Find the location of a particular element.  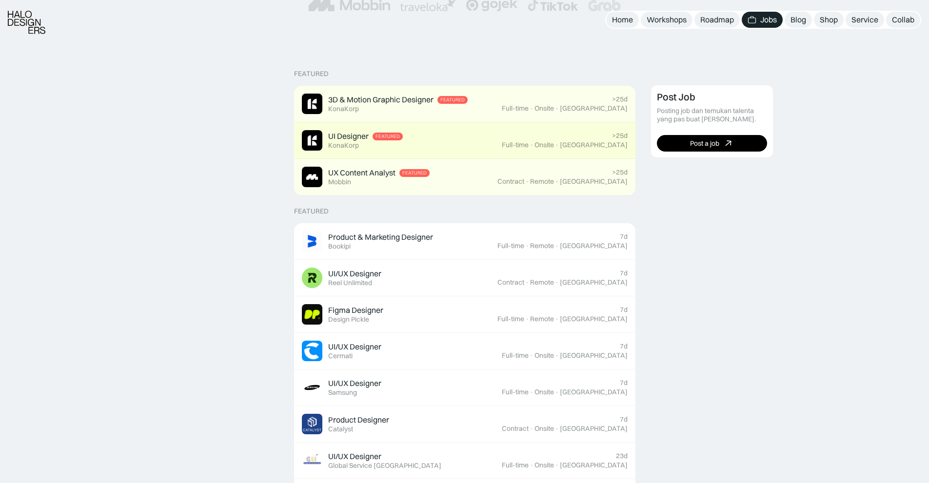

div: Design Pickle is located at coordinates (349, 319).